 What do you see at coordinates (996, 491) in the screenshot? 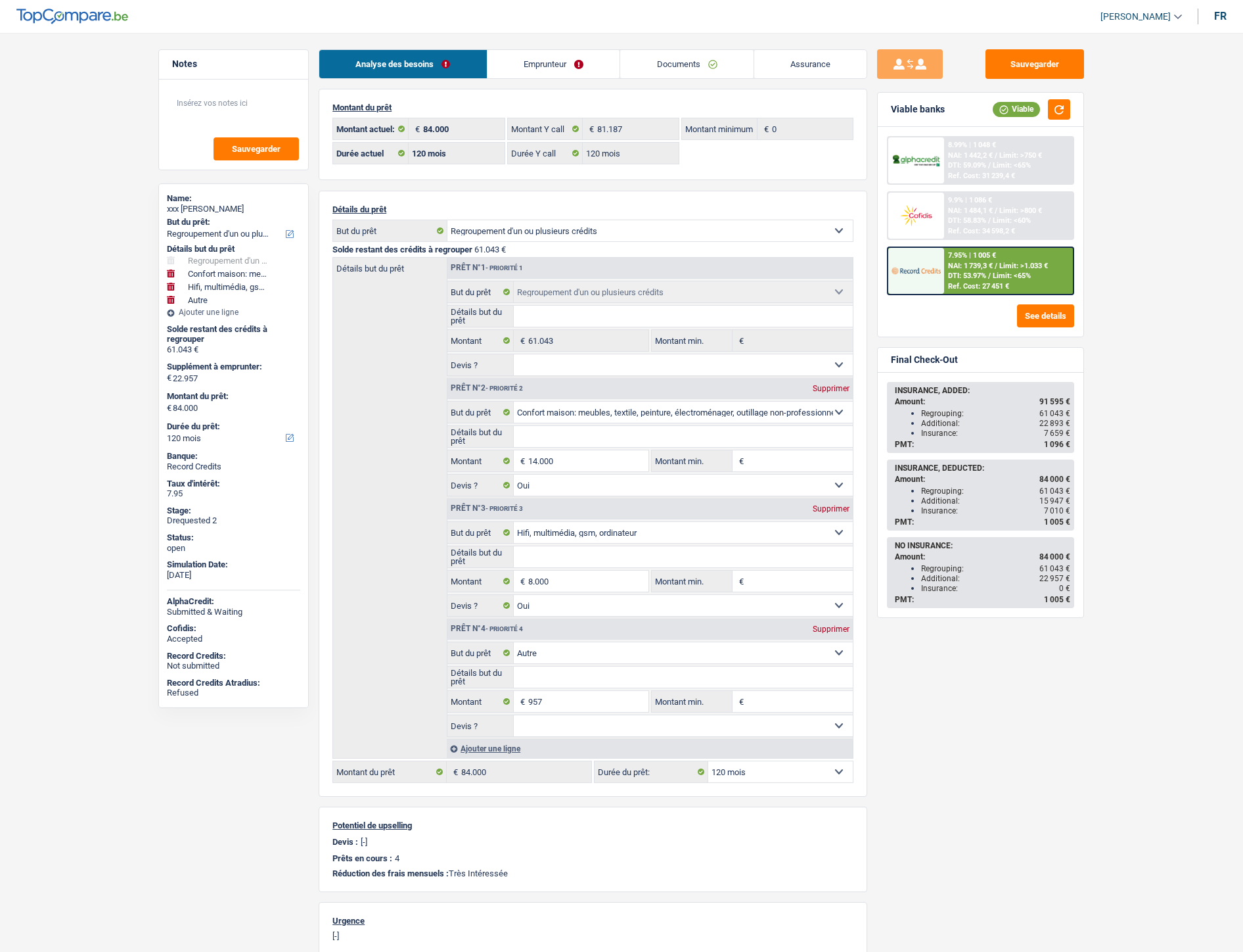
I see `div: Regrouping:` at bounding box center [996, 491].